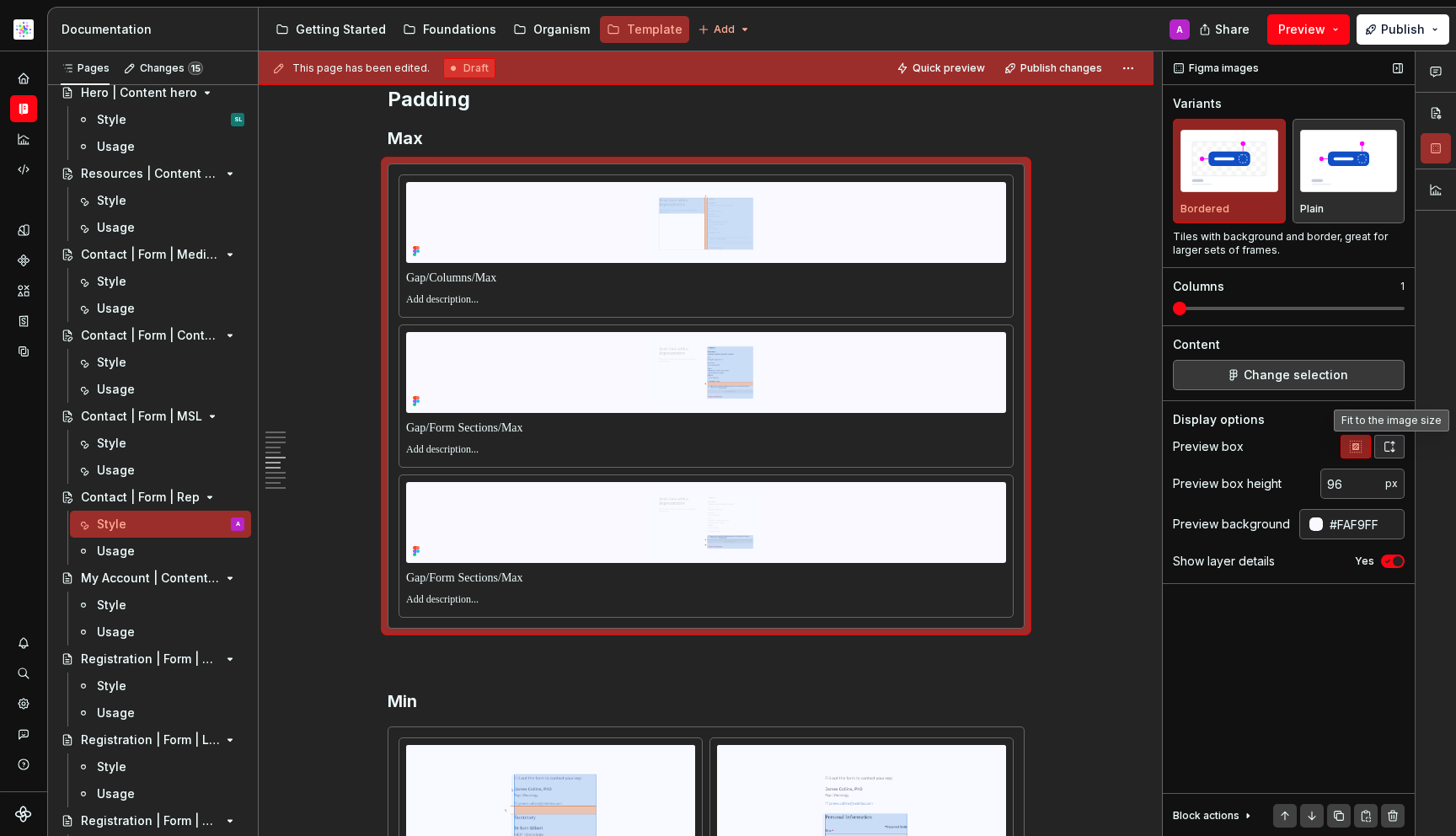 This screenshot has width=1456, height=836. Describe the element at coordinates (1226, 484) in the screenshot. I see `div: Preview box height` at that location.